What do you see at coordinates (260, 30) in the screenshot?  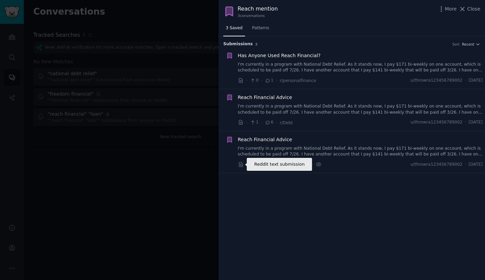 I see `a: Patterns` at bounding box center [260, 30].